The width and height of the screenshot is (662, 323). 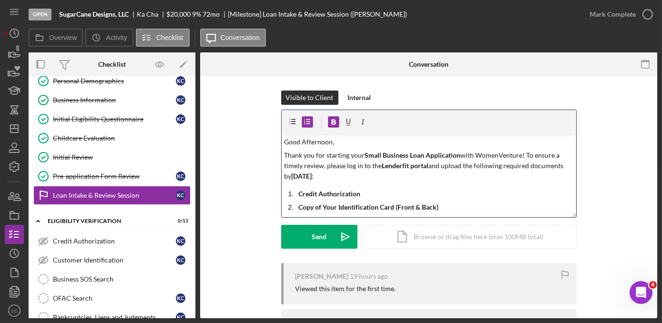 What do you see at coordinates (429, 142) in the screenshot?
I see `p: Good Afternoon,` at bounding box center [429, 142].